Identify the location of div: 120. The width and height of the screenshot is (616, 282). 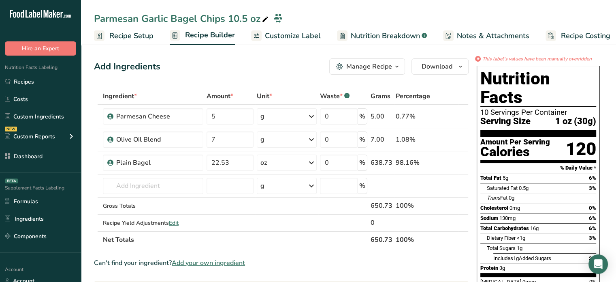
(581, 149).